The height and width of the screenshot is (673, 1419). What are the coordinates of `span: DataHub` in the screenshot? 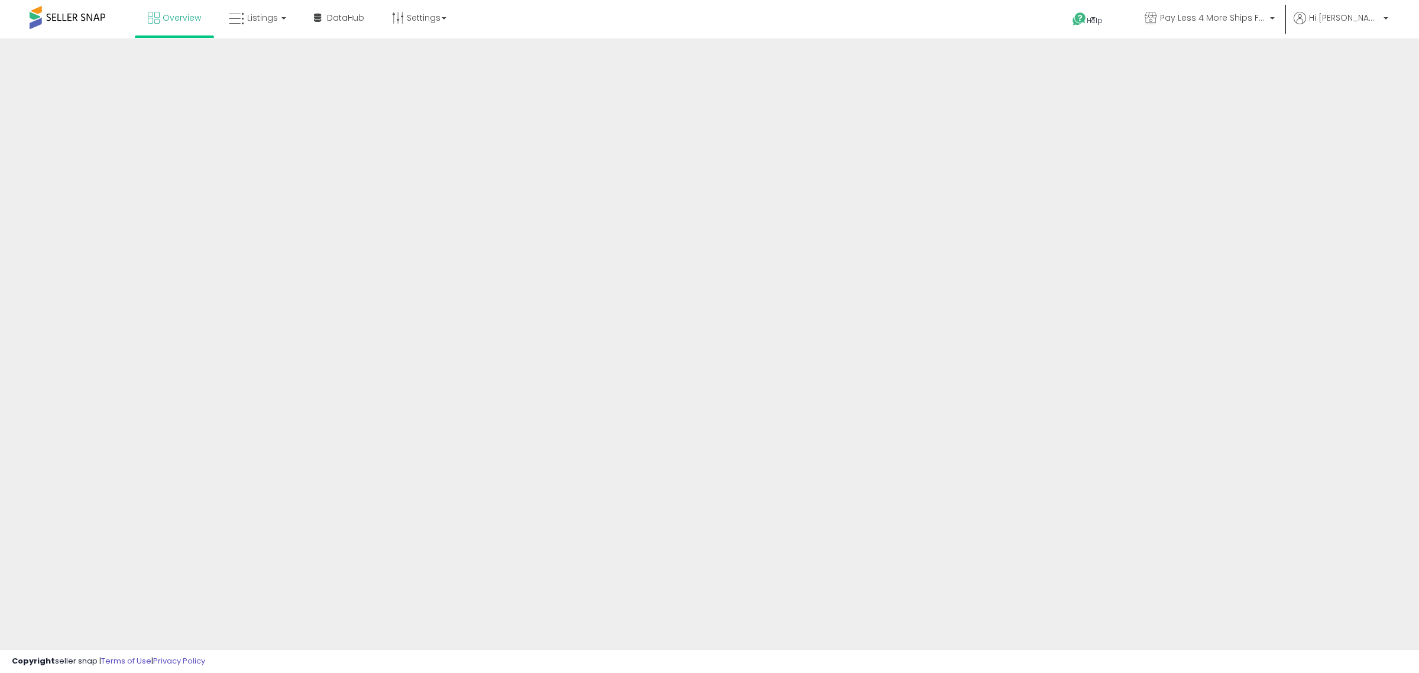 It's located at (345, 18).